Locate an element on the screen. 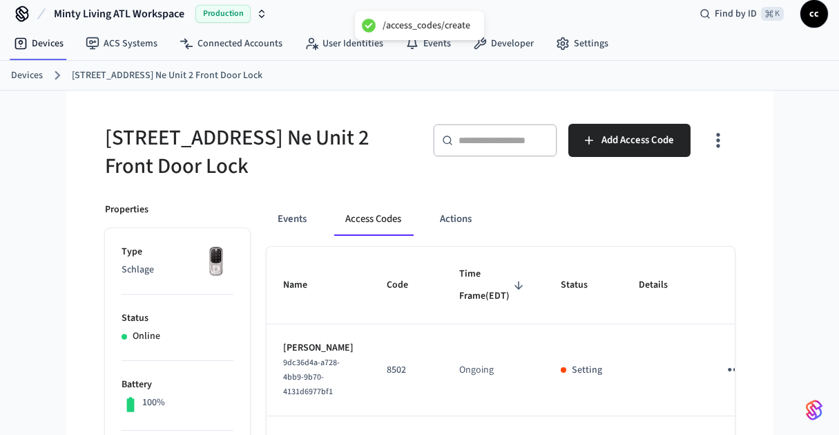 This screenshot has height=435, width=839. button: Events is located at coordinates (292, 219).